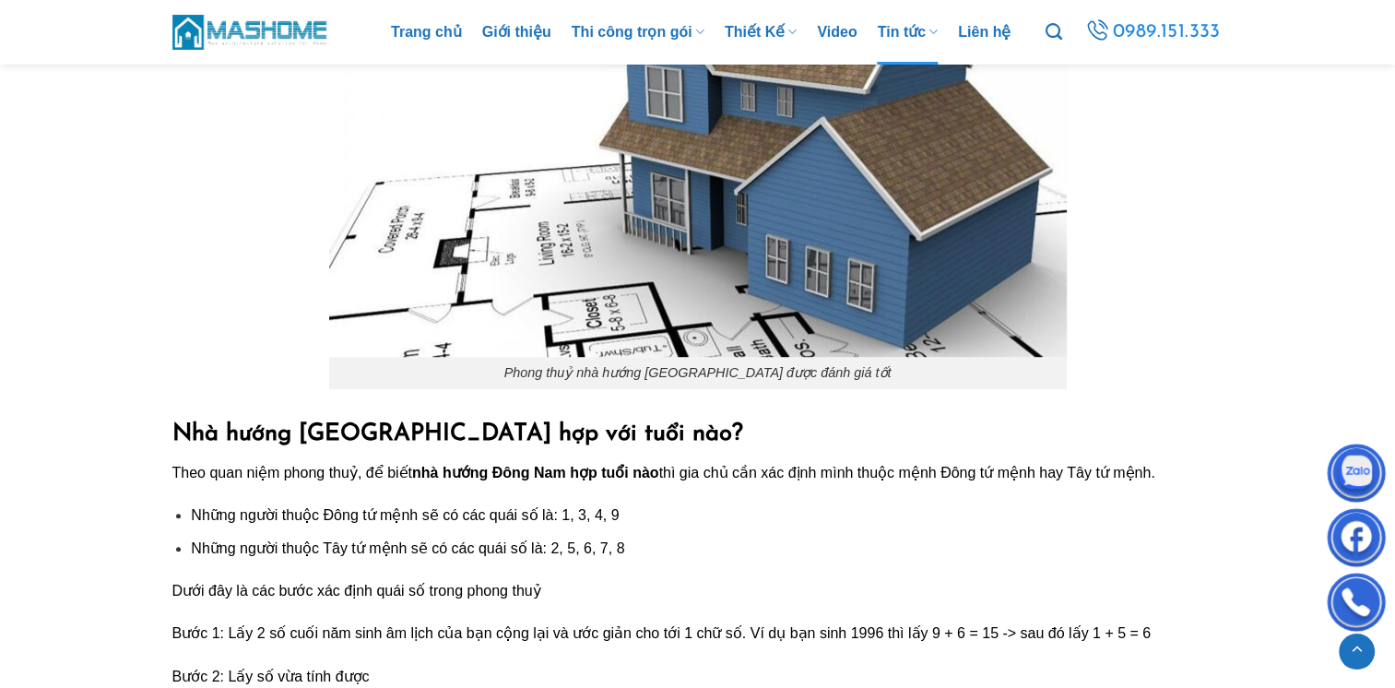 The height and width of the screenshot is (688, 1395). Describe the element at coordinates (357, 590) in the screenshot. I see `span: Dưới đây là các bước xác định quái số trong phong thuỷ` at that location.